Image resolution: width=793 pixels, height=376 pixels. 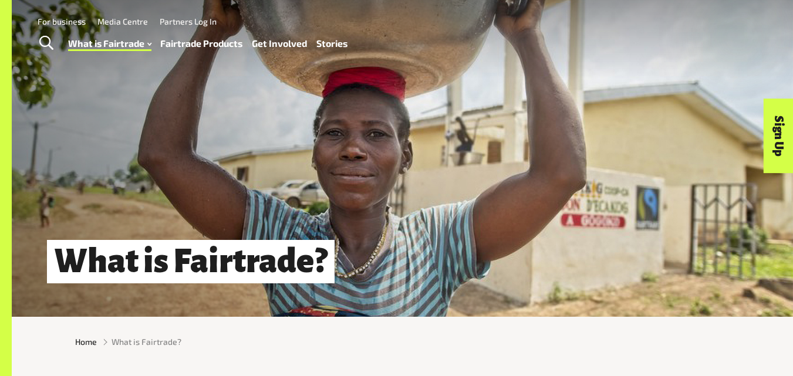 What do you see at coordinates (86, 342) in the screenshot?
I see `a: Home` at bounding box center [86, 342].